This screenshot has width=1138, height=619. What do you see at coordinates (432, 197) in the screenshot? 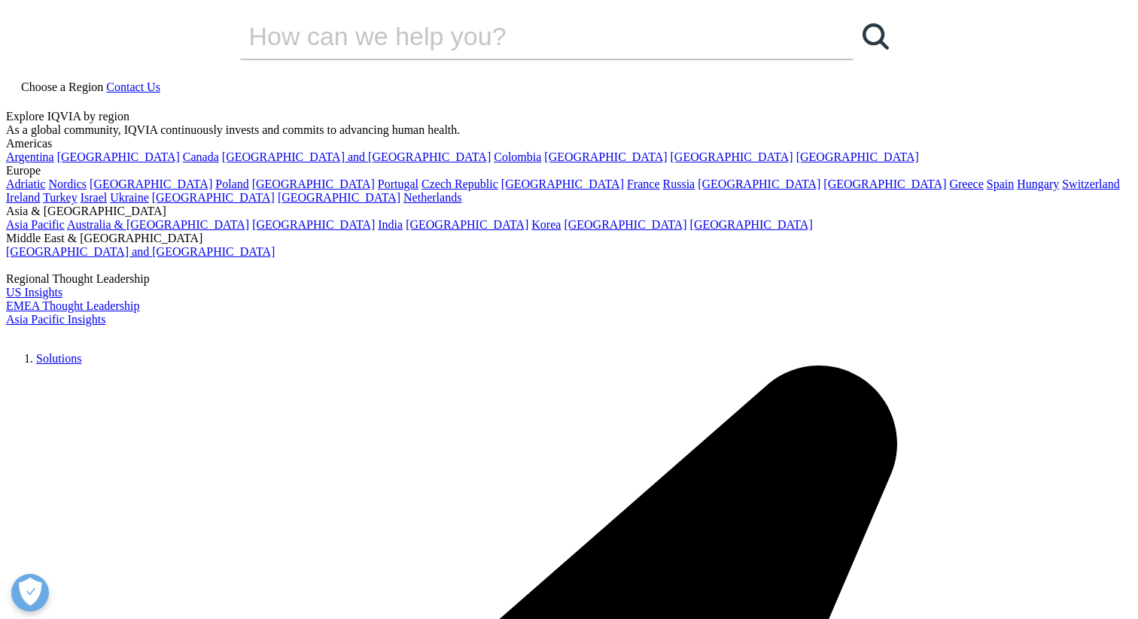
I see `a: Netherlands` at bounding box center [432, 197].